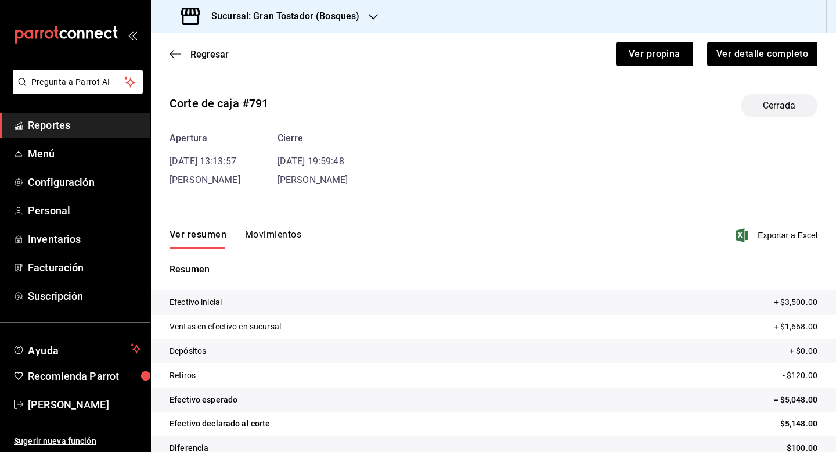  Describe the element at coordinates (84, 296) in the screenshot. I see `span: Suscripción` at that location.